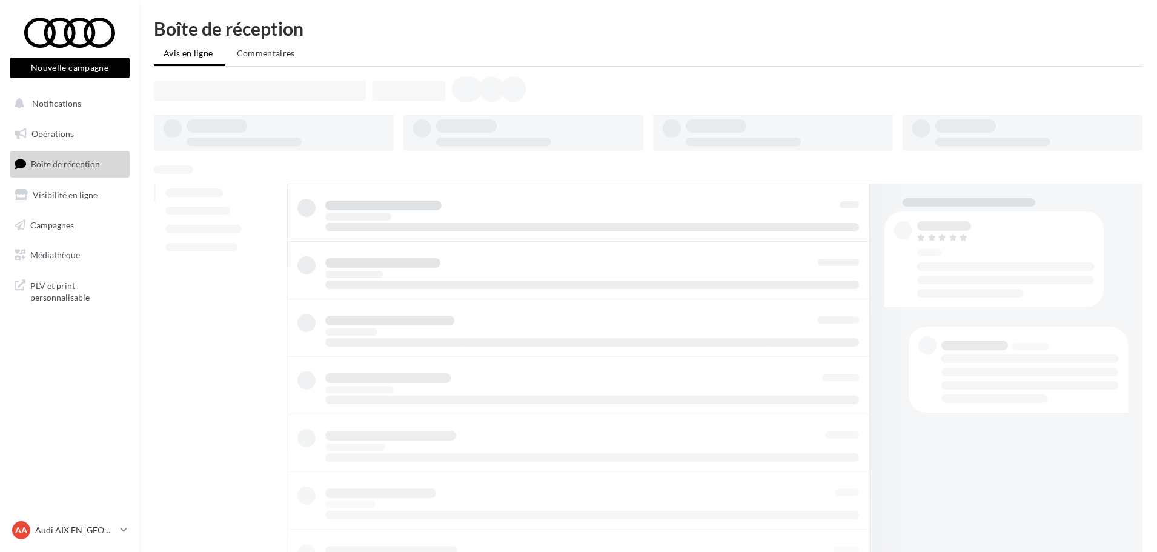 The height and width of the screenshot is (552, 1157). Describe the element at coordinates (78, 290) in the screenshot. I see `span: PLV et print personnalisable` at that location.